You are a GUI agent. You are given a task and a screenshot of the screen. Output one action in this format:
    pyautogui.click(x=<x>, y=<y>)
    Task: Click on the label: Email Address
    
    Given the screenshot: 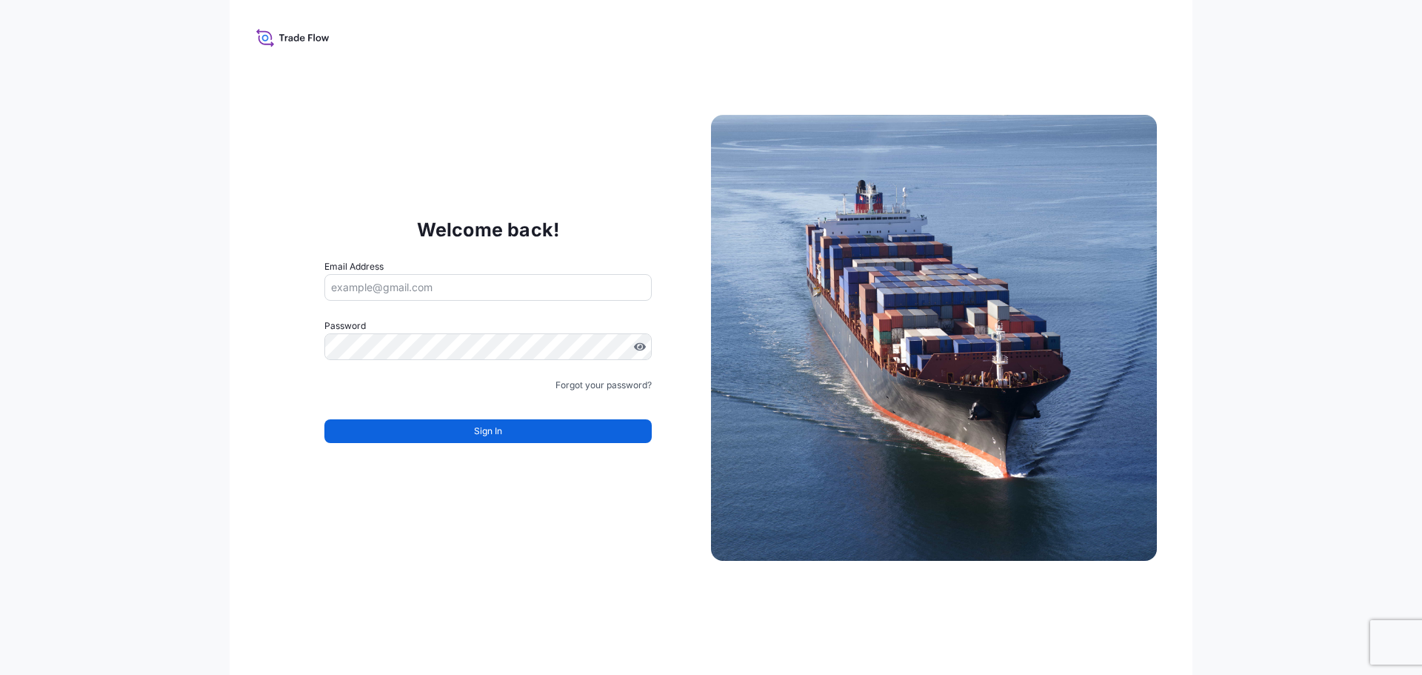 What is the action you would take?
    pyautogui.click(x=354, y=267)
    